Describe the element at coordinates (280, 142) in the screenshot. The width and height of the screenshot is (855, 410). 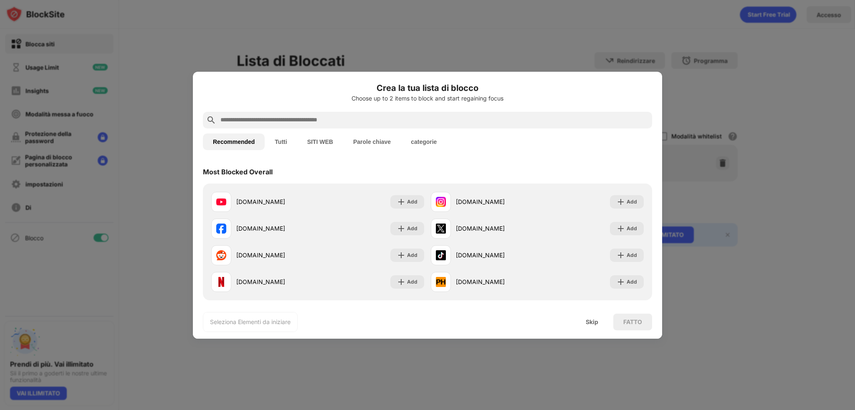
I see `button: Tutti` at that location.